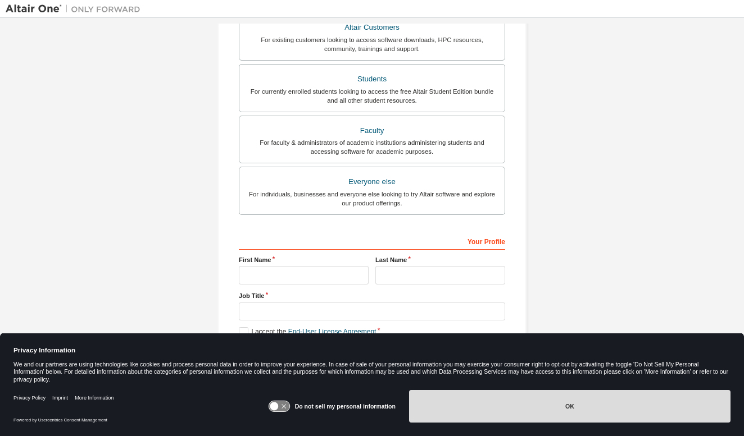  Describe the element at coordinates (372, 241) in the screenshot. I see `div: Your Profile` at that location.